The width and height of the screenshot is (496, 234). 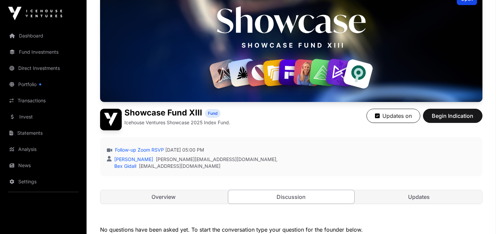 What do you see at coordinates (419, 197) in the screenshot?
I see `a: Updates` at bounding box center [419, 197].